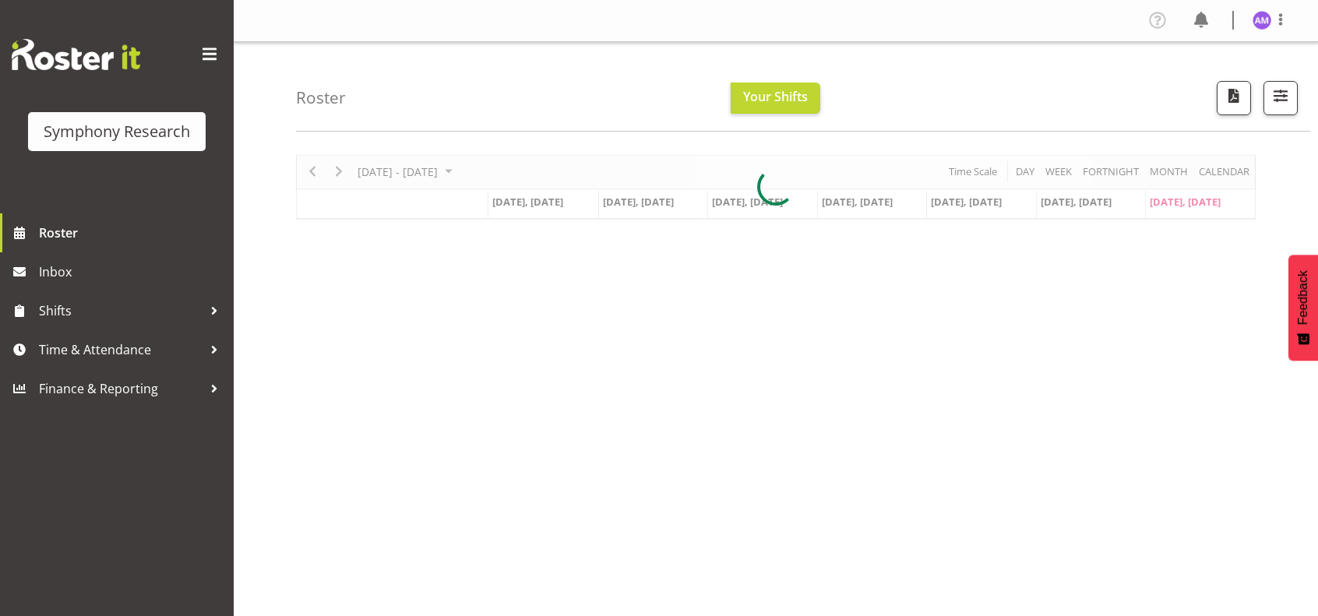 Image resolution: width=1318 pixels, height=616 pixels. What do you see at coordinates (117, 132) in the screenshot?
I see `div: Symphony Research` at bounding box center [117, 132].